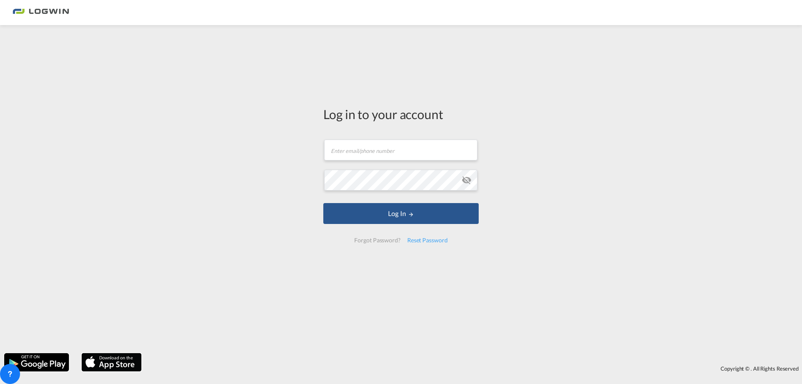 Image resolution: width=802 pixels, height=384 pixels. Describe the element at coordinates (112, 362) in the screenshot. I see `img: apple.png` at that location.